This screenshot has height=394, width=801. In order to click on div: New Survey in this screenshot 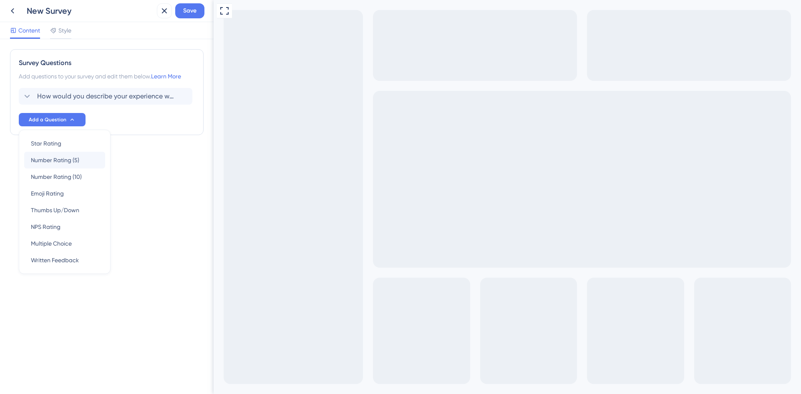, I will do `click(90, 11)`.